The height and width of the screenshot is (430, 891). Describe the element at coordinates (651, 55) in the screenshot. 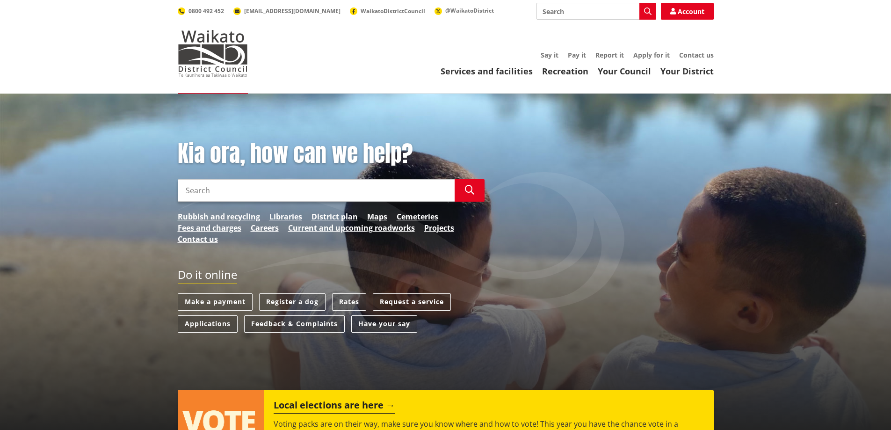

I see `a: Apply for it` at that location.